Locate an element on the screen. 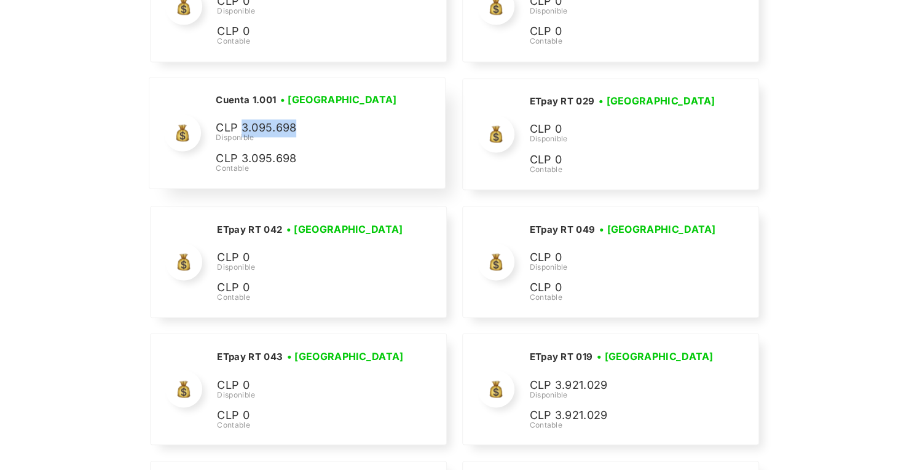 This screenshot has height=470, width=909. h2: ETpay RT 042 is located at coordinates (250, 229).